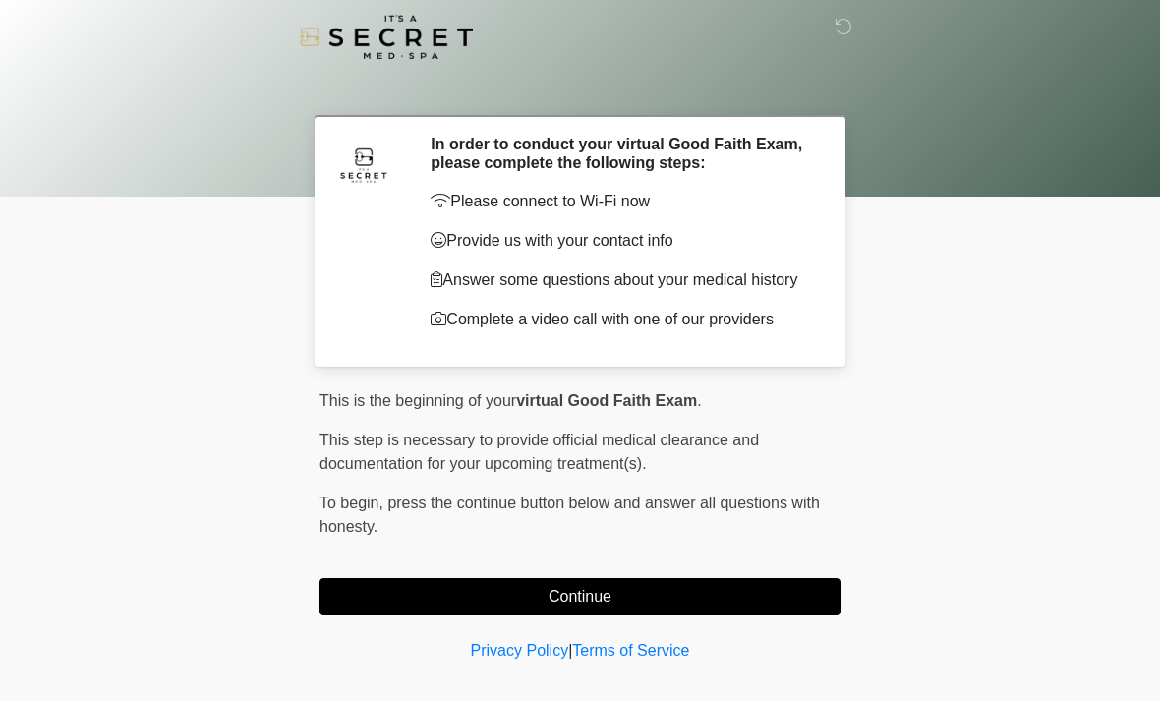  I want to click on span: This step is necessary to provide official medical clearance and documentation for your upcoming ..., so click(539, 451).